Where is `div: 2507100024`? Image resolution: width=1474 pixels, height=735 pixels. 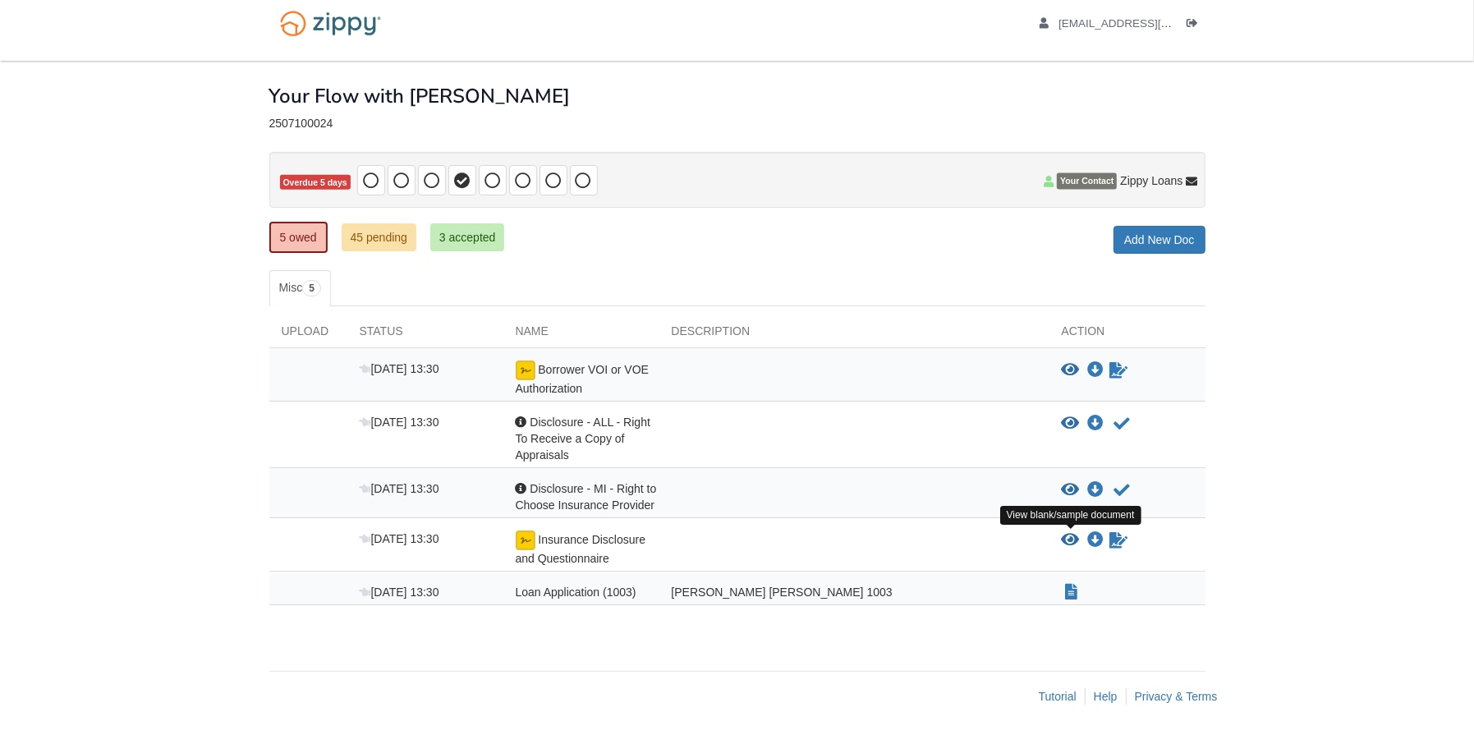
div: 2507100024 is located at coordinates (737, 123).